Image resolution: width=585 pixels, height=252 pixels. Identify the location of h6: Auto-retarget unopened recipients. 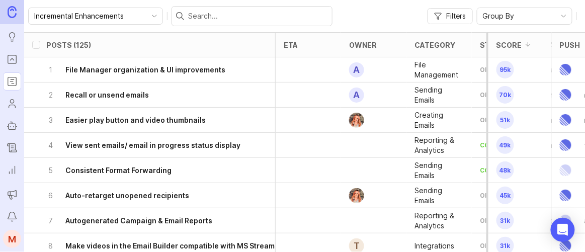
(127, 196).